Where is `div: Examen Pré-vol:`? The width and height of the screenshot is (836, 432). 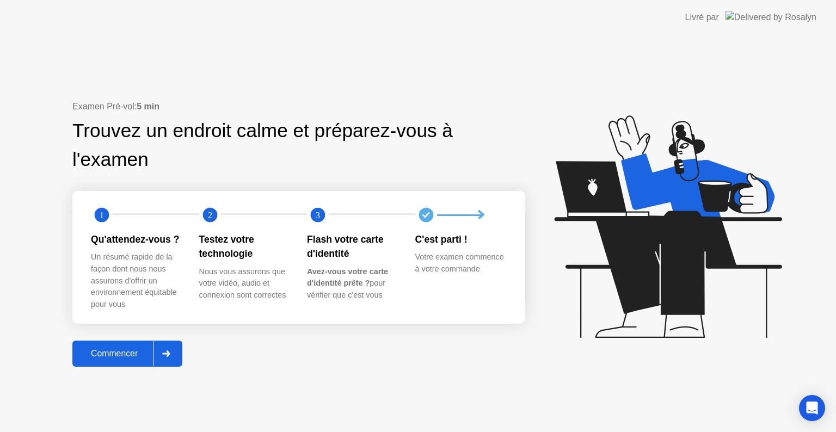 div: Examen Pré-vol: is located at coordinates (299, 107).